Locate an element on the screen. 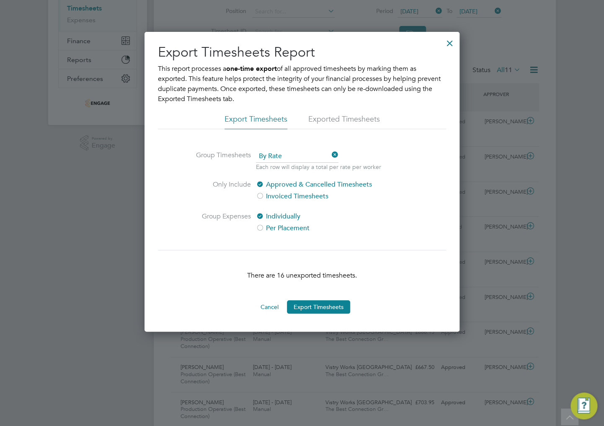  button: Cancel is located at coordinates (269, 307).